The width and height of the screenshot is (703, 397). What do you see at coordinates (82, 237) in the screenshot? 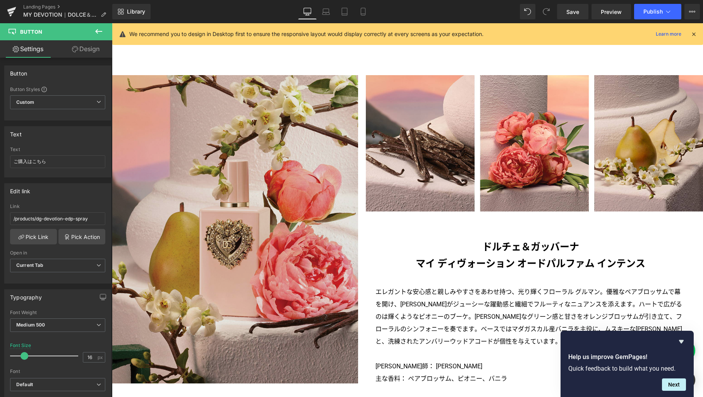
I see `a: Pick Action` at bounding box center [82, 237].